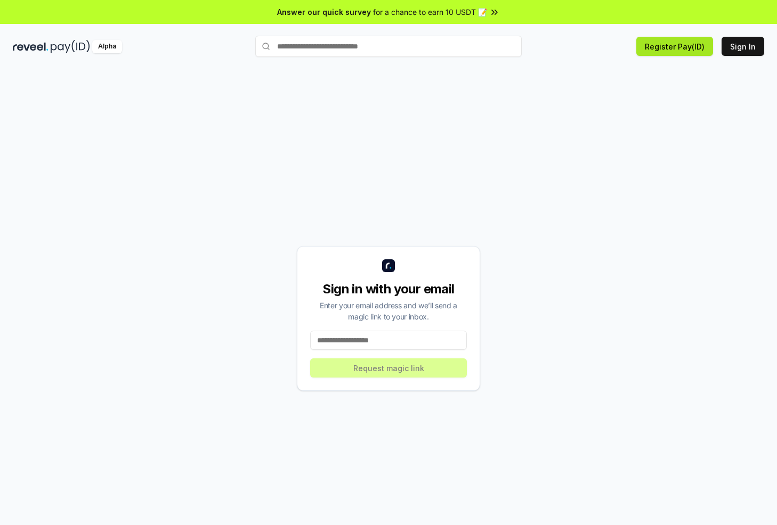 This screenshot has height=525, width=777. Describe the element at coordinates (743, 46) in the screenshot. I see `button: Sign In` at that location.